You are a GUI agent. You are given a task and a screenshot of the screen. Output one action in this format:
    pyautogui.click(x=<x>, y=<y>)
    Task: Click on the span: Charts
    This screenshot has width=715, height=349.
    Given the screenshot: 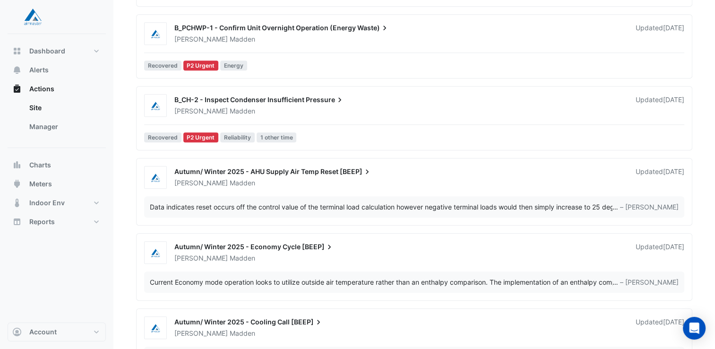 What is the action you would take?
    pyautogui.click(x=40, y=165)
    